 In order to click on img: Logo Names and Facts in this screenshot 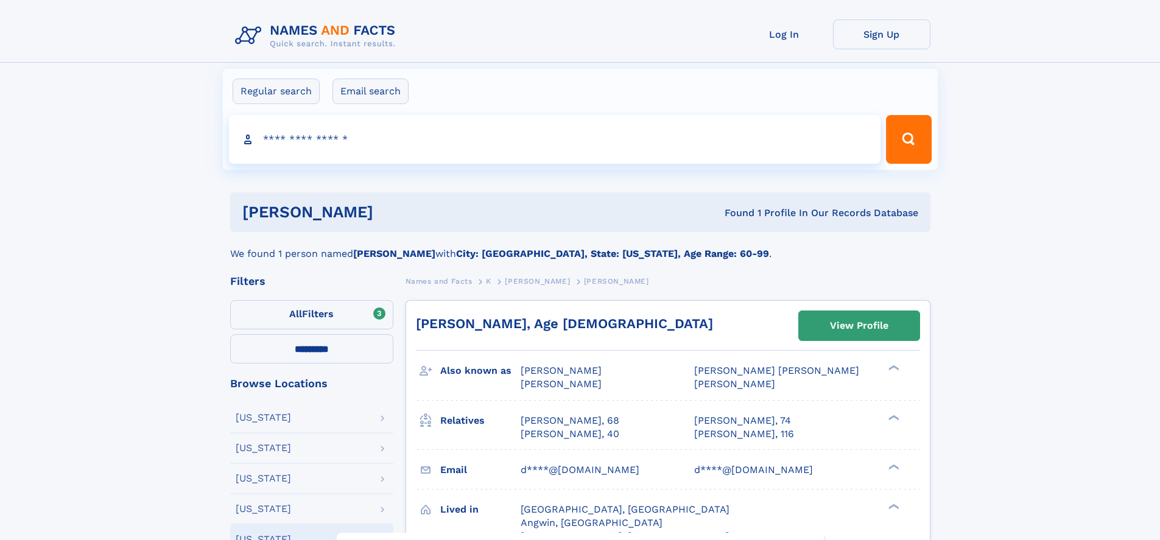, I will do `click(318, 36)`.